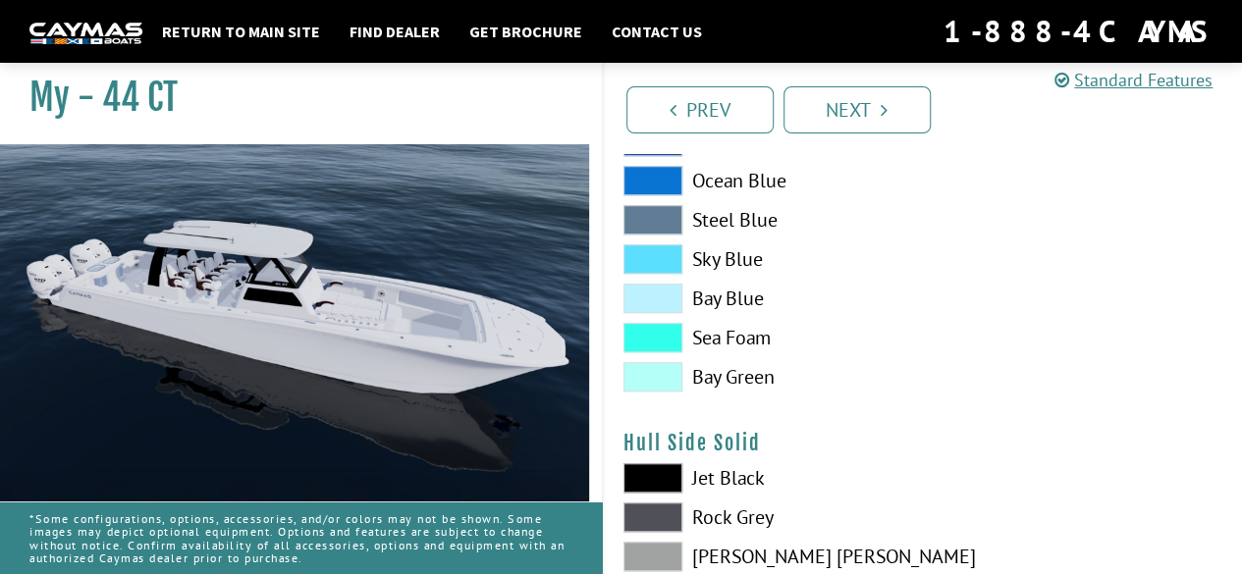 This screenshot has width=1242, height=574. What do you see at coordinates (300, 538) in the screenshot?
I see `p: *Some configurations, options, accessories, and/or colors may not be shown. Some images may depic...` at bounding box center [300, 538].